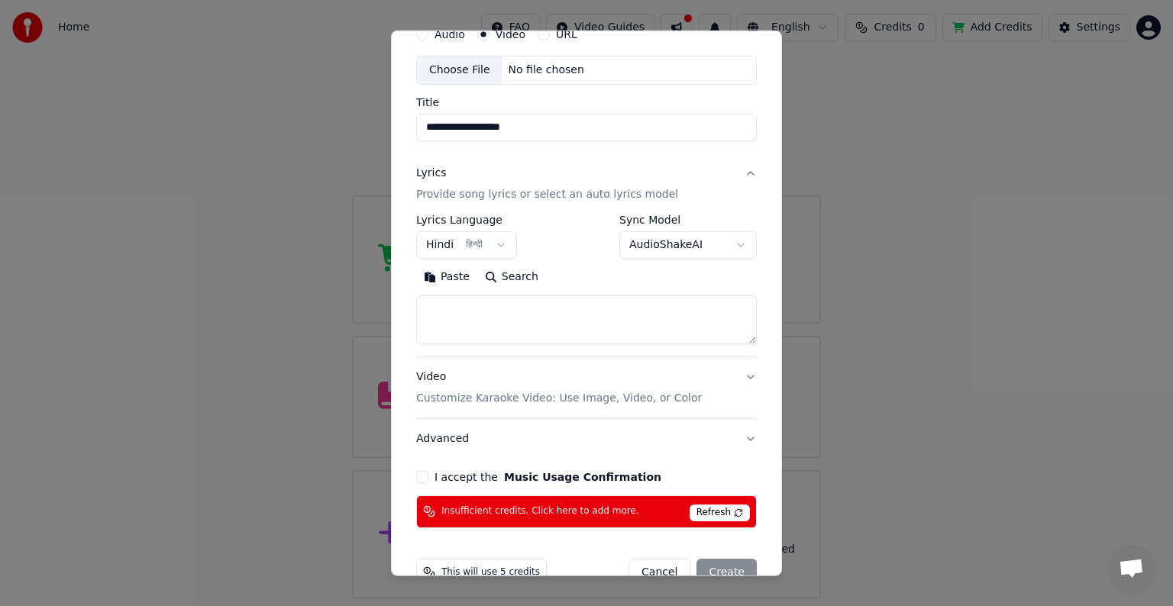  I want to click on div: Video, so click(559, 388).